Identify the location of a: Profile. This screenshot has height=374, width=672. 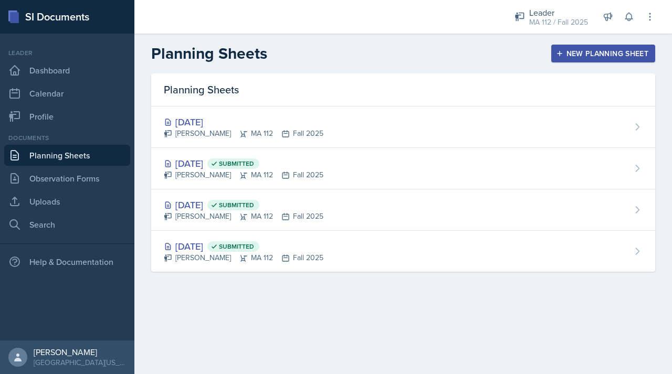
(67, 116).